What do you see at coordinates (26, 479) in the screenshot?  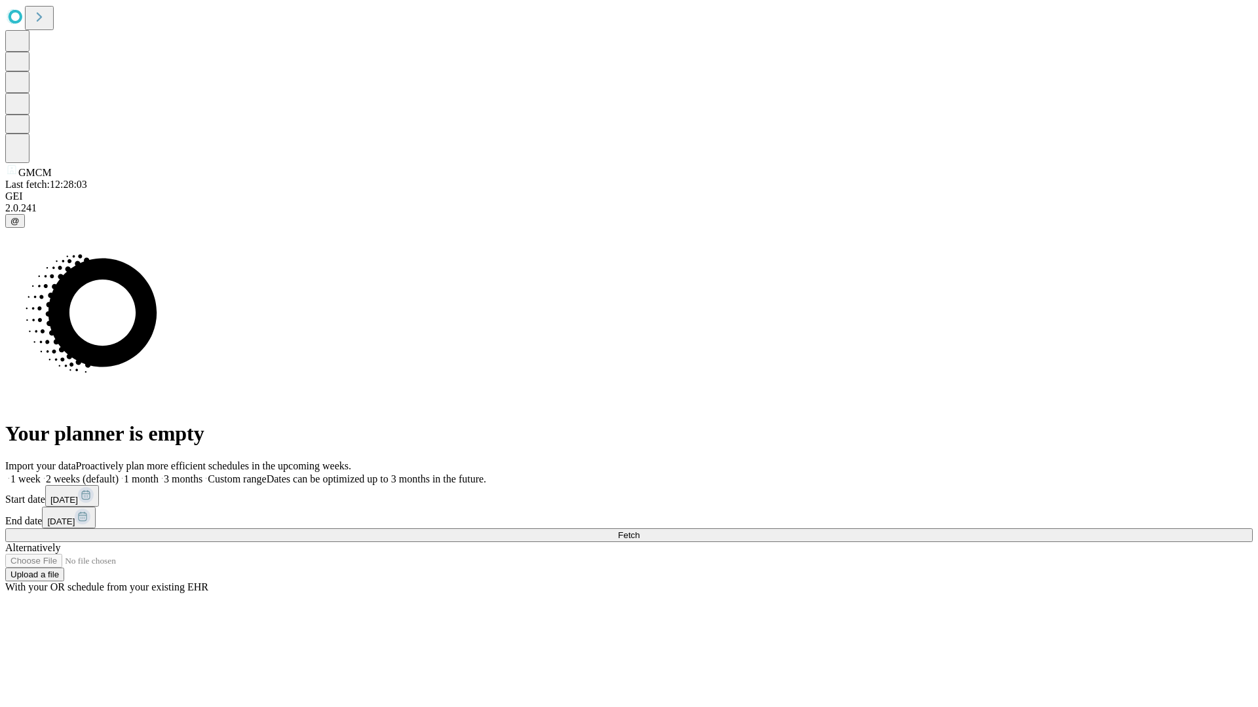 I see `span: 1 week` at bounding box center [26, 479].